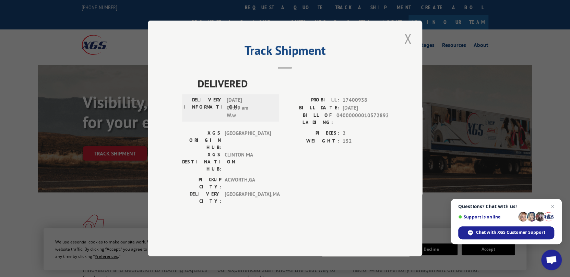 The height and width of the screenshot is (277, 570). I want to click on label: PROBILL:, so click(312, 100).